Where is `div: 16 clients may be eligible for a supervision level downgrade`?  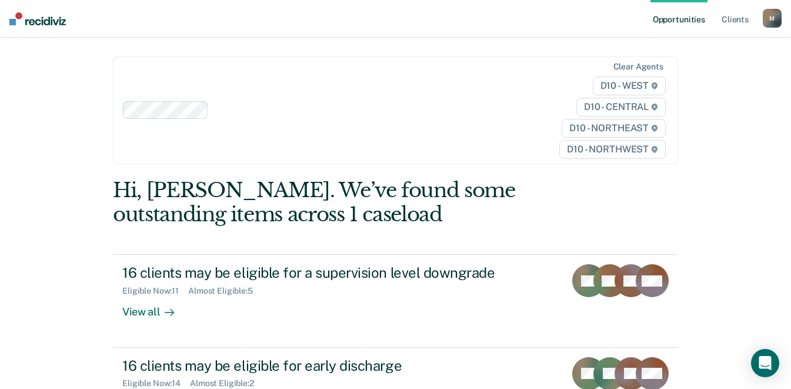
div: 16 clients may be eligible for a supervision level downgrade is located at coordinates (329, 272).